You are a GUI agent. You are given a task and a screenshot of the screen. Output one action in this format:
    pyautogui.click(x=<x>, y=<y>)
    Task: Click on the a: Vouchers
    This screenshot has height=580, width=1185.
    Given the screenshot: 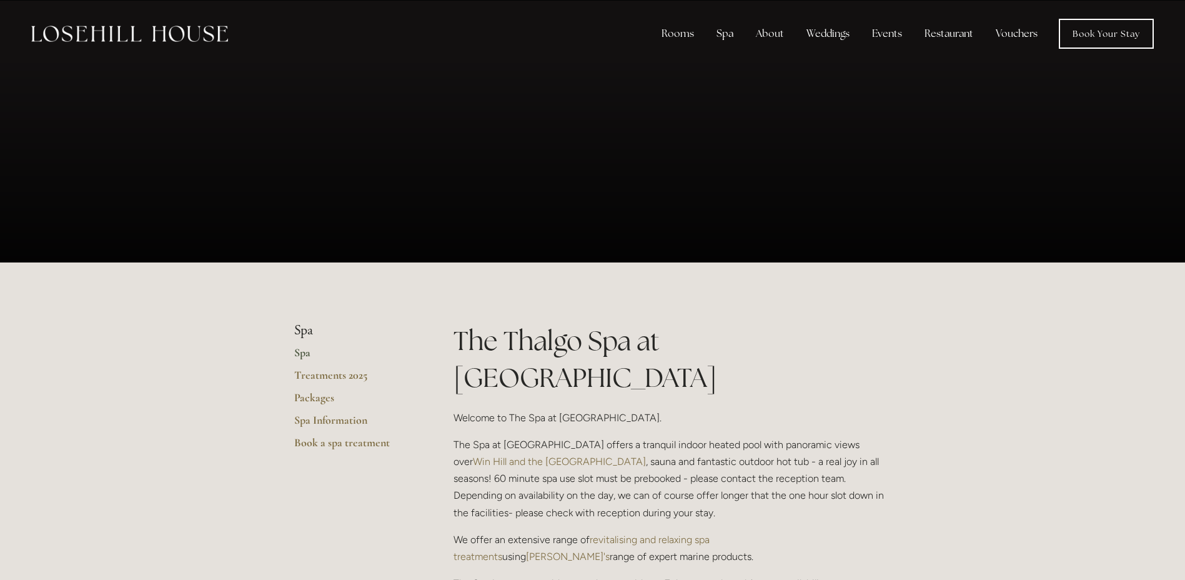 What is the action you would take?
    pyautogui.click(x=1016, y=34)
    